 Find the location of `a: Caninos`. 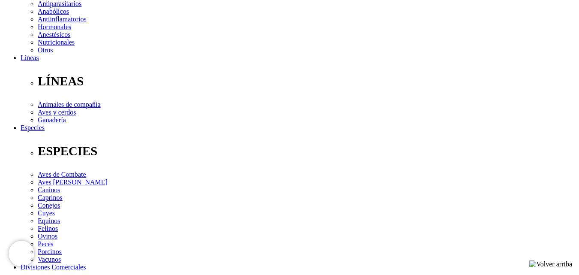

a: Caninos is located at coordinates (49, 190).